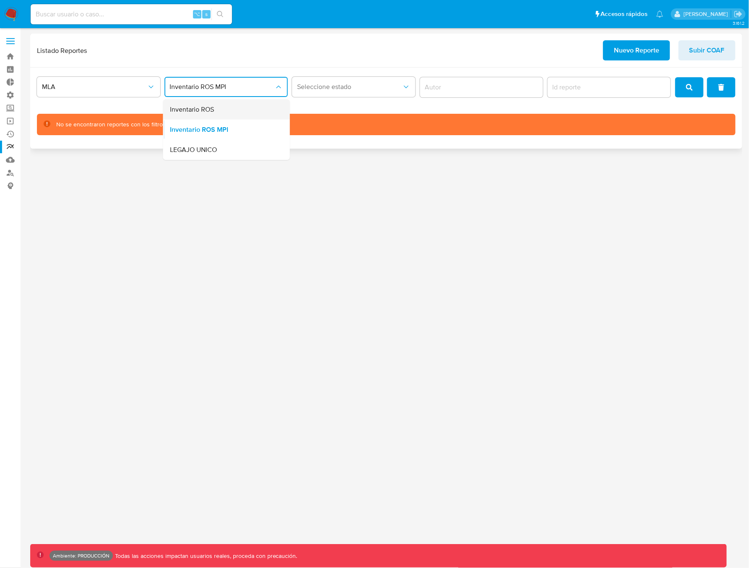 The height and width of the screenshot is (568, 749). I want to click on button: search-icon, so click(220, 14).